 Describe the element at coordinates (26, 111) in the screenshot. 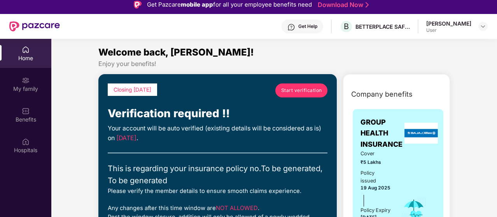

I see `img: svg+xml;base64,PHN2ZyBpZD0iQmVuZWZpdHMiIHhtbG5zPSJodHRwOi8vd3d3LnczLm9yZy8yMDAwL3N2ZyIgd2lkdGg9Ij...` at that location.